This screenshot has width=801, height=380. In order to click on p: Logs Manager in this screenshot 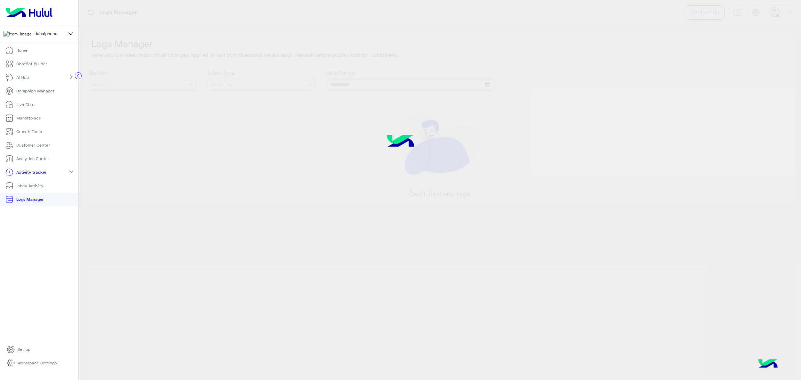, I will do `click(30, 200)`.